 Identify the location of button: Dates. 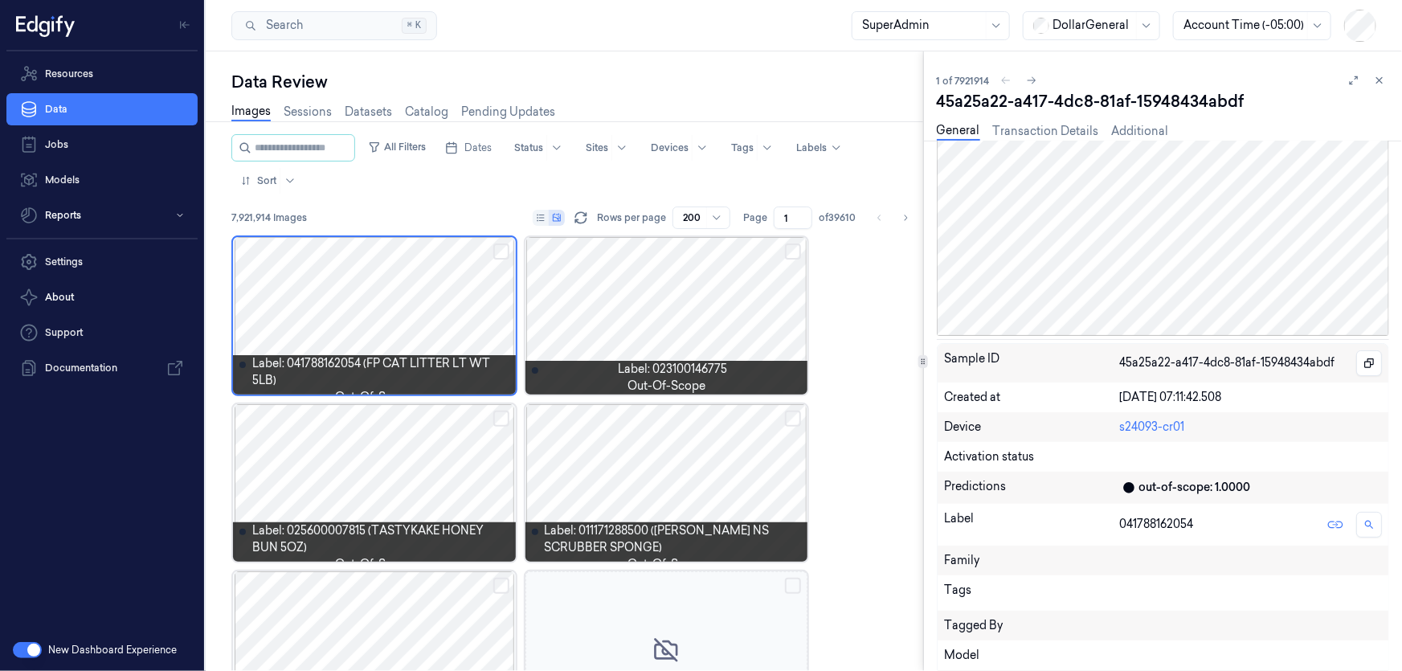
(468, 148).